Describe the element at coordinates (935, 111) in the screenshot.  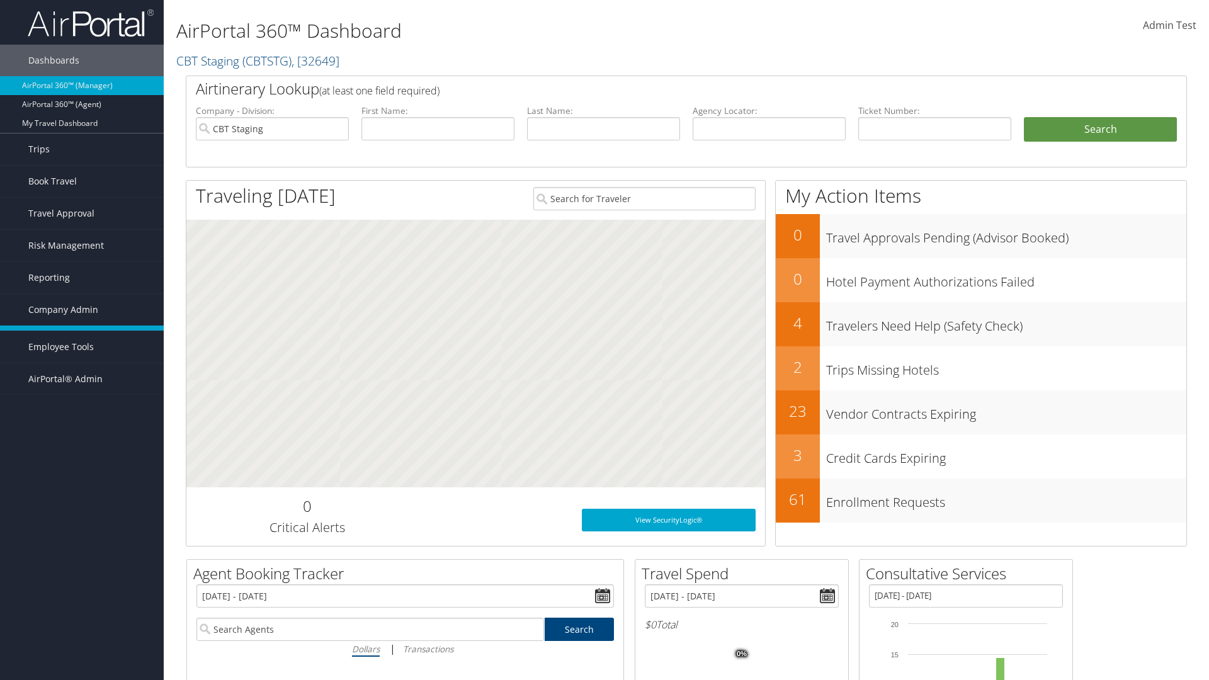
I see `label: Ticket Number:` at that location.